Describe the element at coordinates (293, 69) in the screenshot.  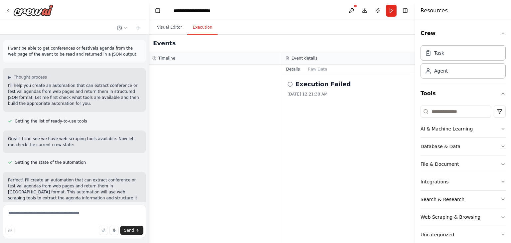
I see `button: Details` at that location.